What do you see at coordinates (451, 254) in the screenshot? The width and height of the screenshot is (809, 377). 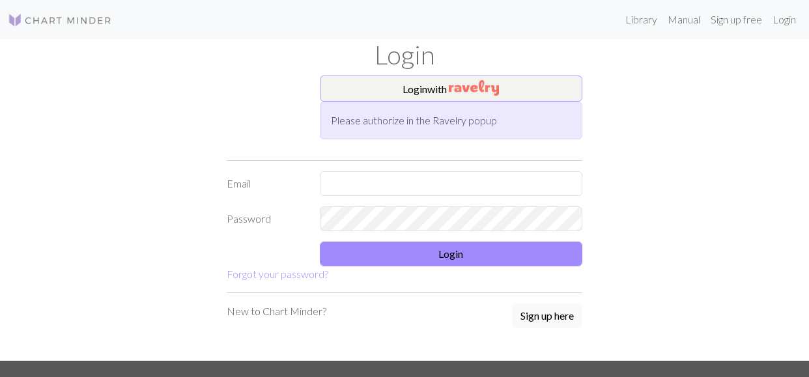 I see `button: Login` at bounding box center [451, 254].